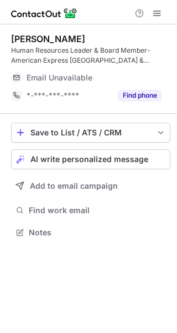 The image size is (177, 333). I want to click on button: Add to email campaign, so click(91, 186).